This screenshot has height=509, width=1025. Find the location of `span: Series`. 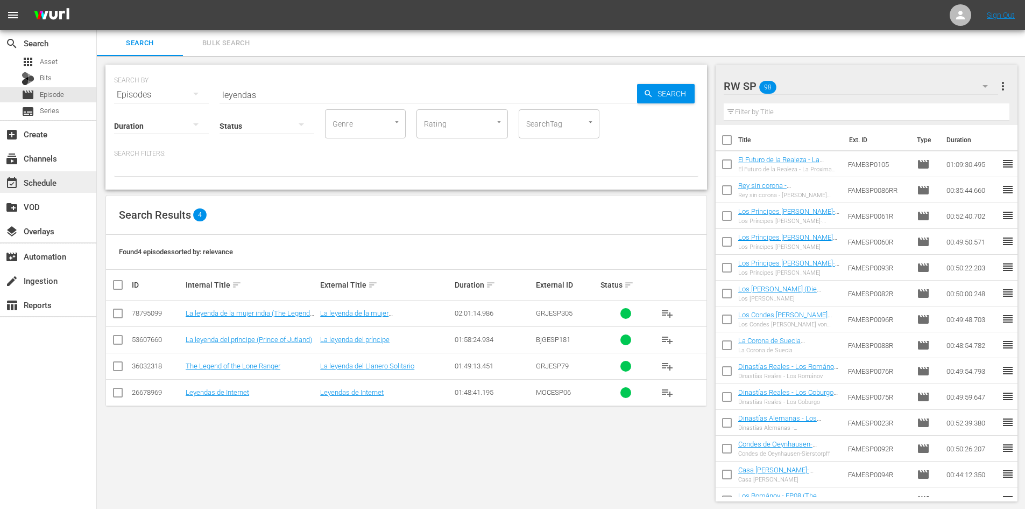

span: Series is located at coordinates (50, 111).